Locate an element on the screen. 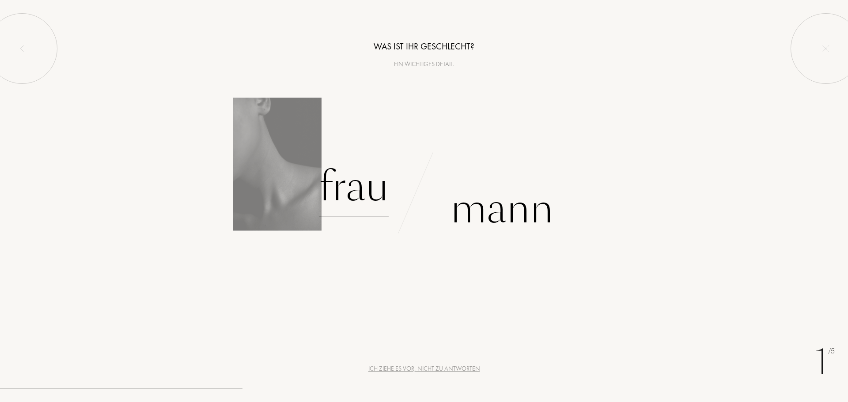  img: quit_onboard.svg is located at coordinates (826, 49).